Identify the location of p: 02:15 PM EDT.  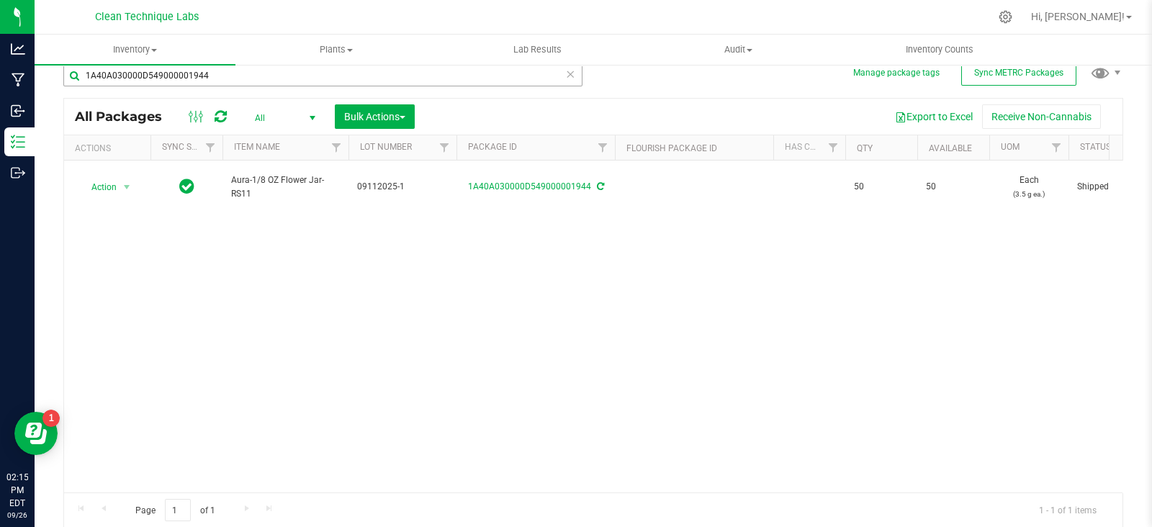
(17, 491).